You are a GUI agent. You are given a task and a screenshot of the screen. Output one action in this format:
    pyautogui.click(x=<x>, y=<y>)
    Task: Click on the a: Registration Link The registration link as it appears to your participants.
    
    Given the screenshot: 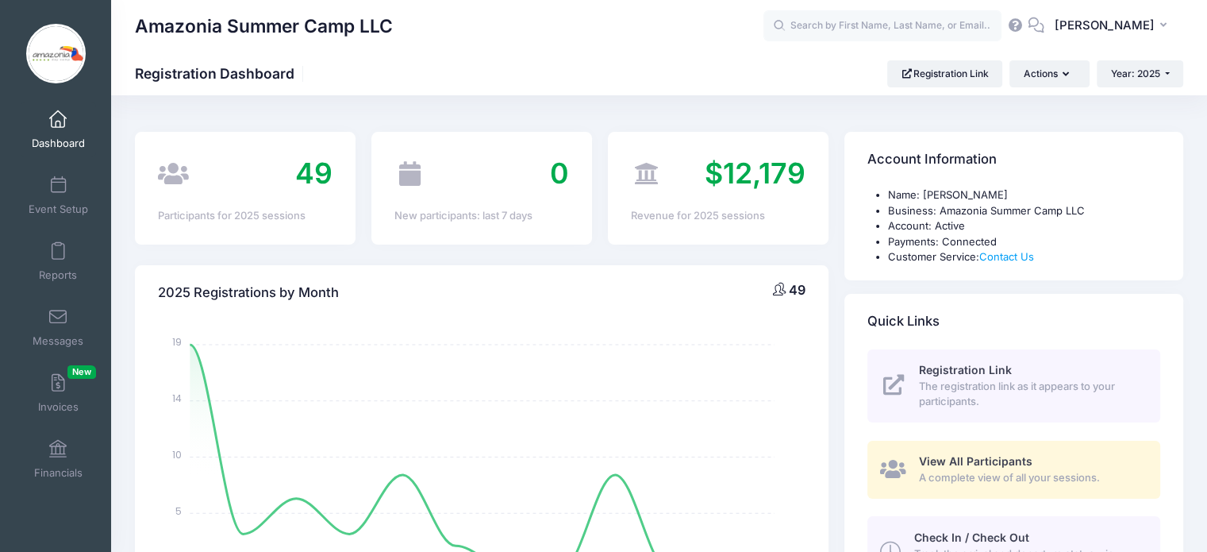 What is the action you would take?
    pyautogui.click(x=1014, y=386)
    